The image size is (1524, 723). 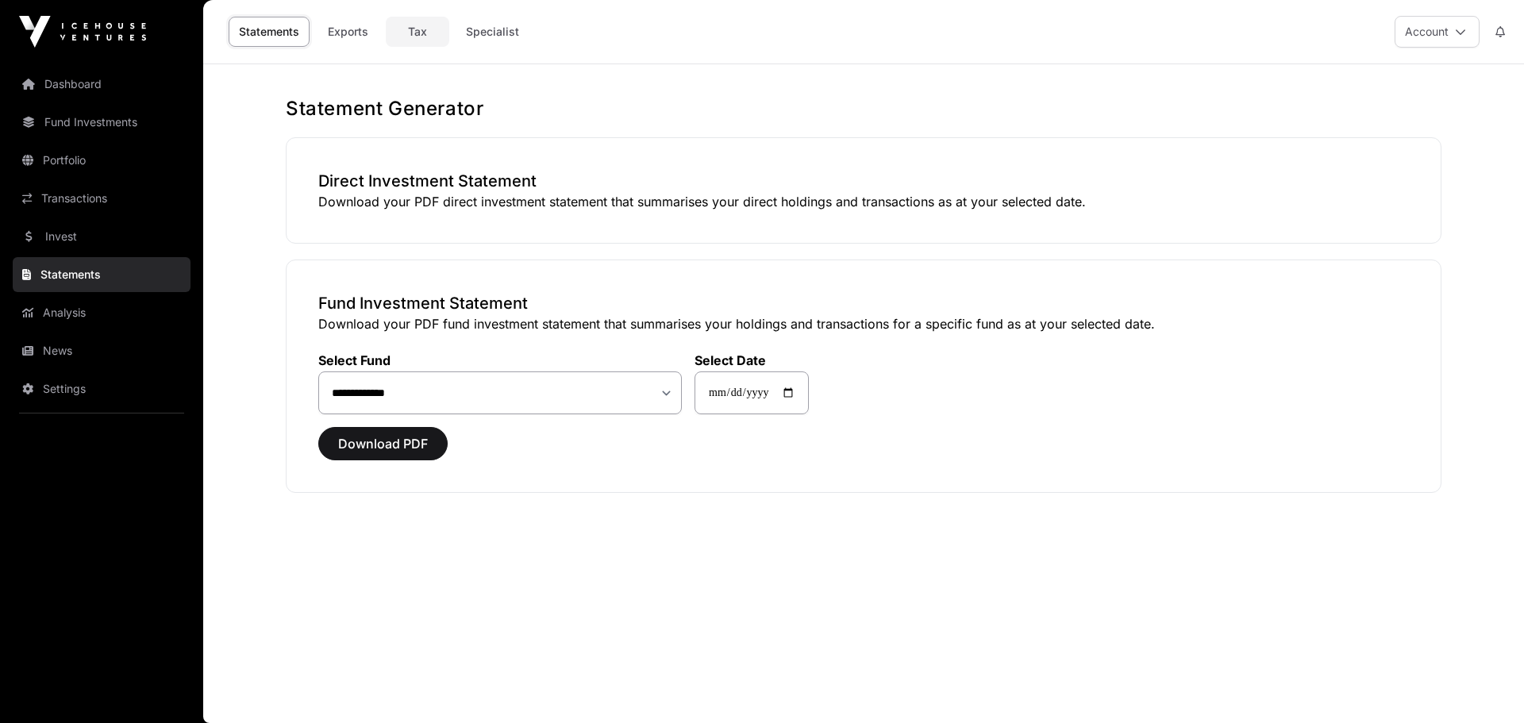 I want to click on h3: Direct Investment Statement, so click(x=864, y=181).